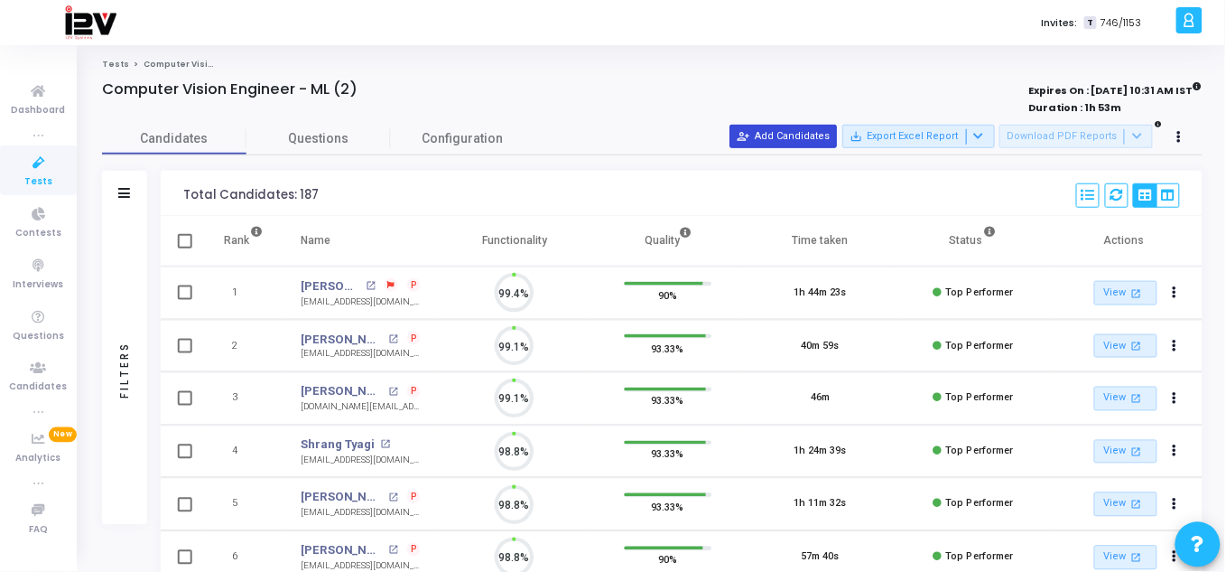 This screenshot has height=572, width=1226. Describe the element at coordinates (857, 136) in the screenshot. I see `mat-icon: save_alt` at that location.